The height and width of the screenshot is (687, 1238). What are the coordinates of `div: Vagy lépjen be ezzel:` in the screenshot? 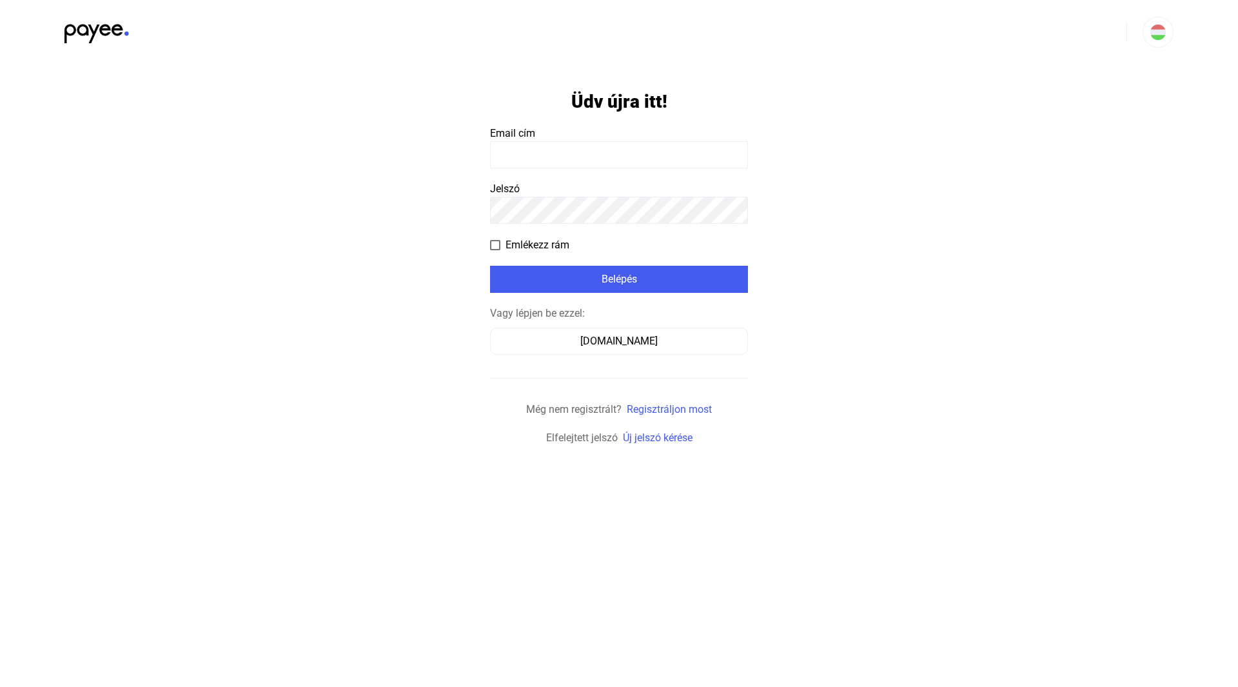 It's located at (619, 313).